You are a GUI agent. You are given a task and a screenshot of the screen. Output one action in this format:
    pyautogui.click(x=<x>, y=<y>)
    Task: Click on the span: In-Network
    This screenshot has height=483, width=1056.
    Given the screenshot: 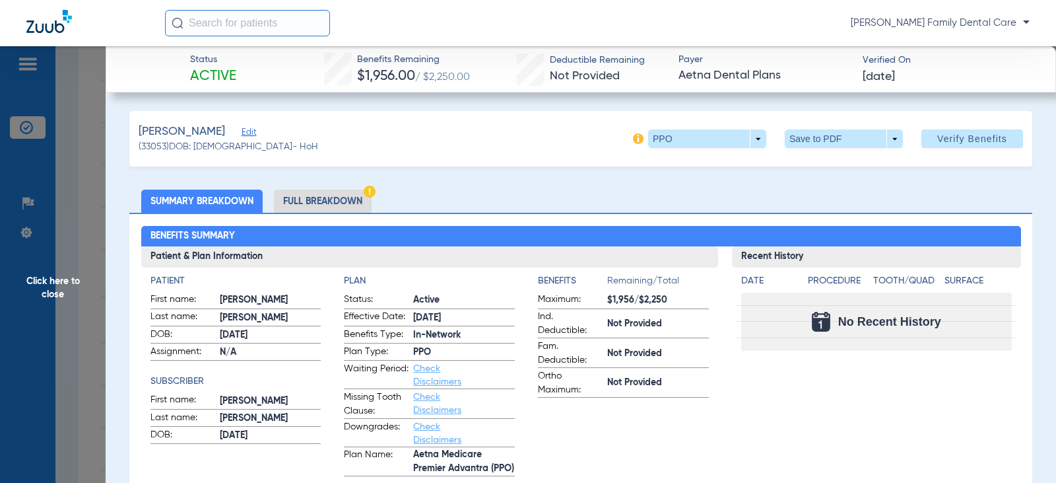 What is the action you would take?
    pyautogui.click(x=464, y=335)
    